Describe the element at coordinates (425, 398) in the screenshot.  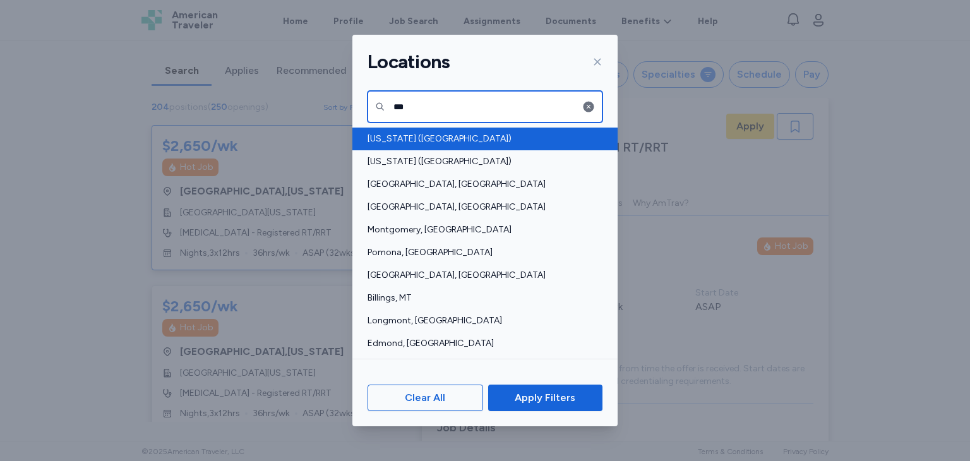
I see `button: Clear All` at that location.